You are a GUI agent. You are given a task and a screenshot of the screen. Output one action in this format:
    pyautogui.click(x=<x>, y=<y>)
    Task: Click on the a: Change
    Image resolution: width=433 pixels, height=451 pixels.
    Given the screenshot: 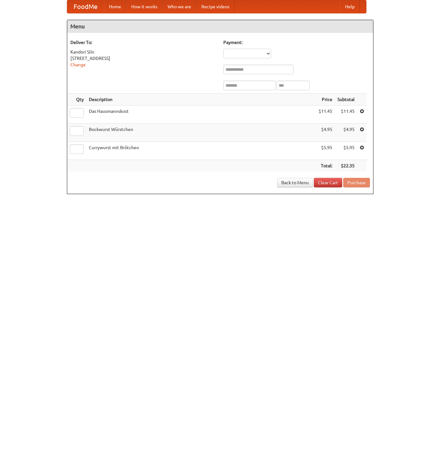 What is the action you would take?
    pyautogui.click(x=78, y=65)
    